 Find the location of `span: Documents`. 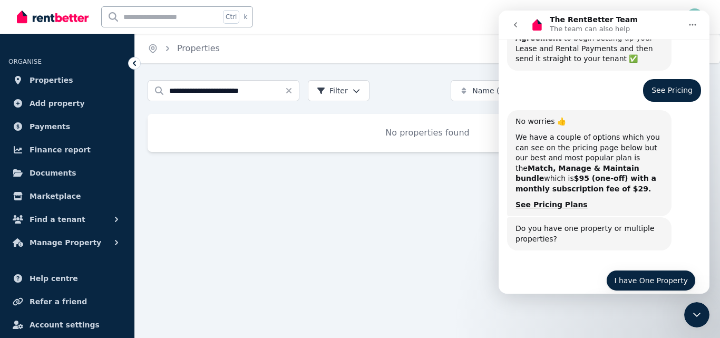

span: Documents is located at coordinates (53, 173).